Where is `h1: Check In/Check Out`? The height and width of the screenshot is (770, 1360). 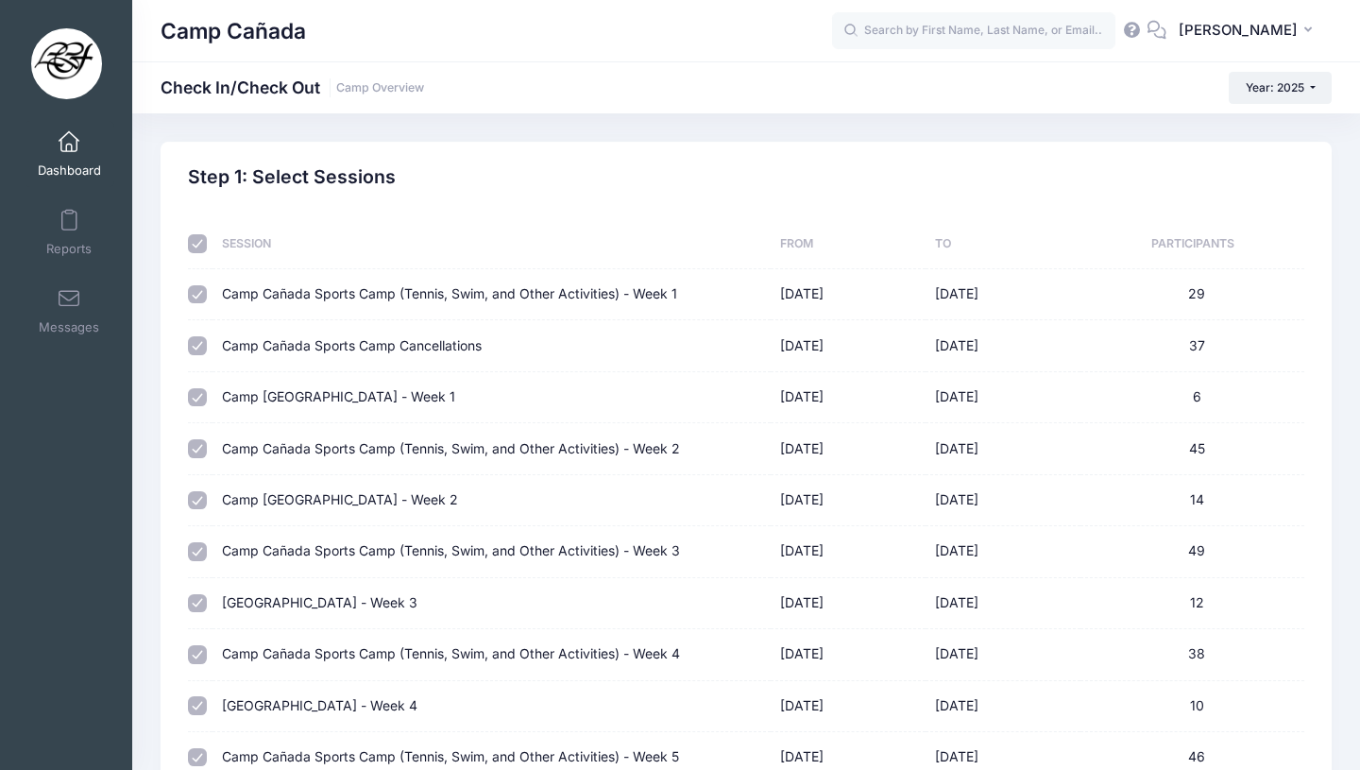
h1: Check In/Check Out is located at coordinates (292, 87).